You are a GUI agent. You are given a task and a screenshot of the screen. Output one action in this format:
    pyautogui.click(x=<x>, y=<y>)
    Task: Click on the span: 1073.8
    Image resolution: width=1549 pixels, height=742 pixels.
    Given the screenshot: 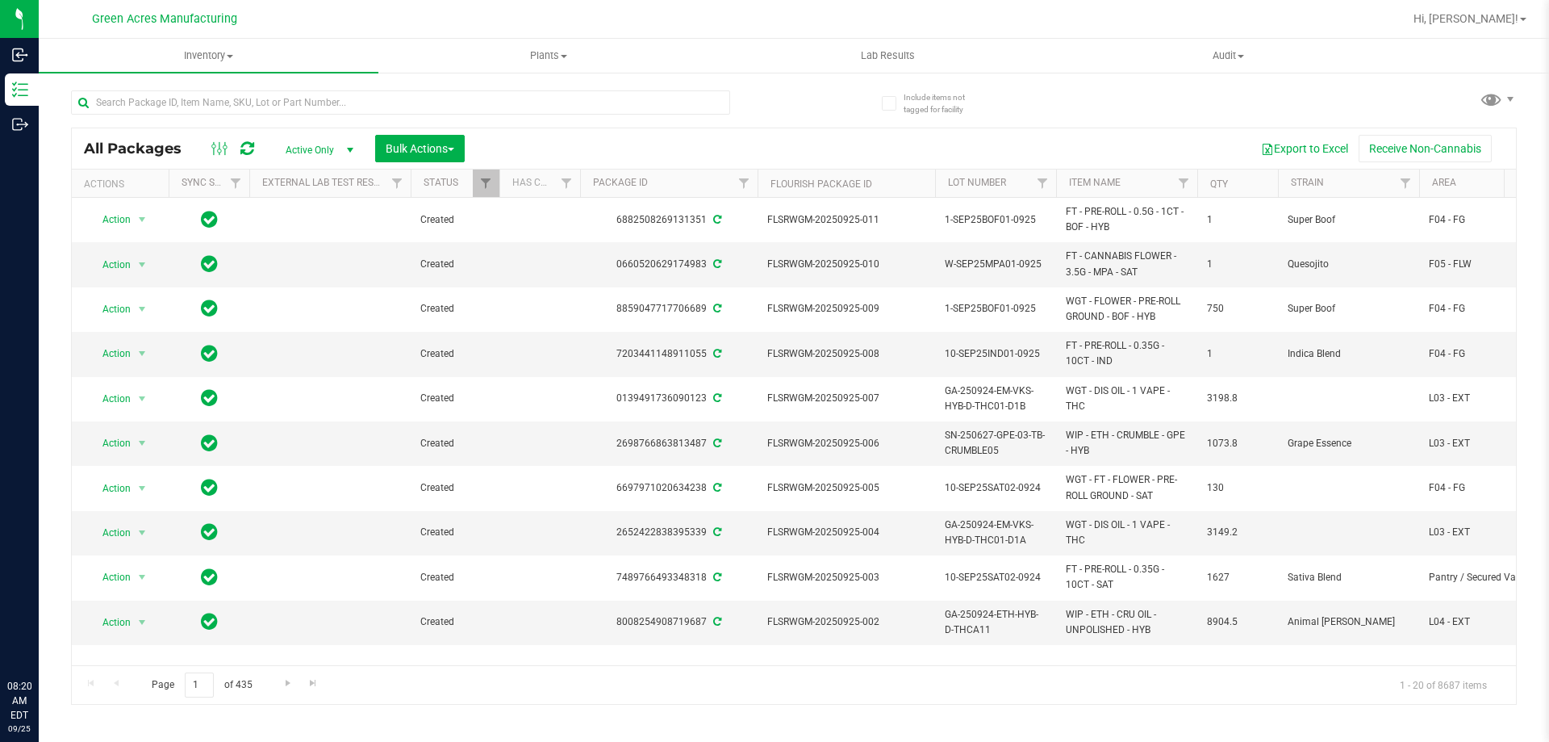 What is the action you would take?
    pyautogui.click(x=1238, y=443)
    